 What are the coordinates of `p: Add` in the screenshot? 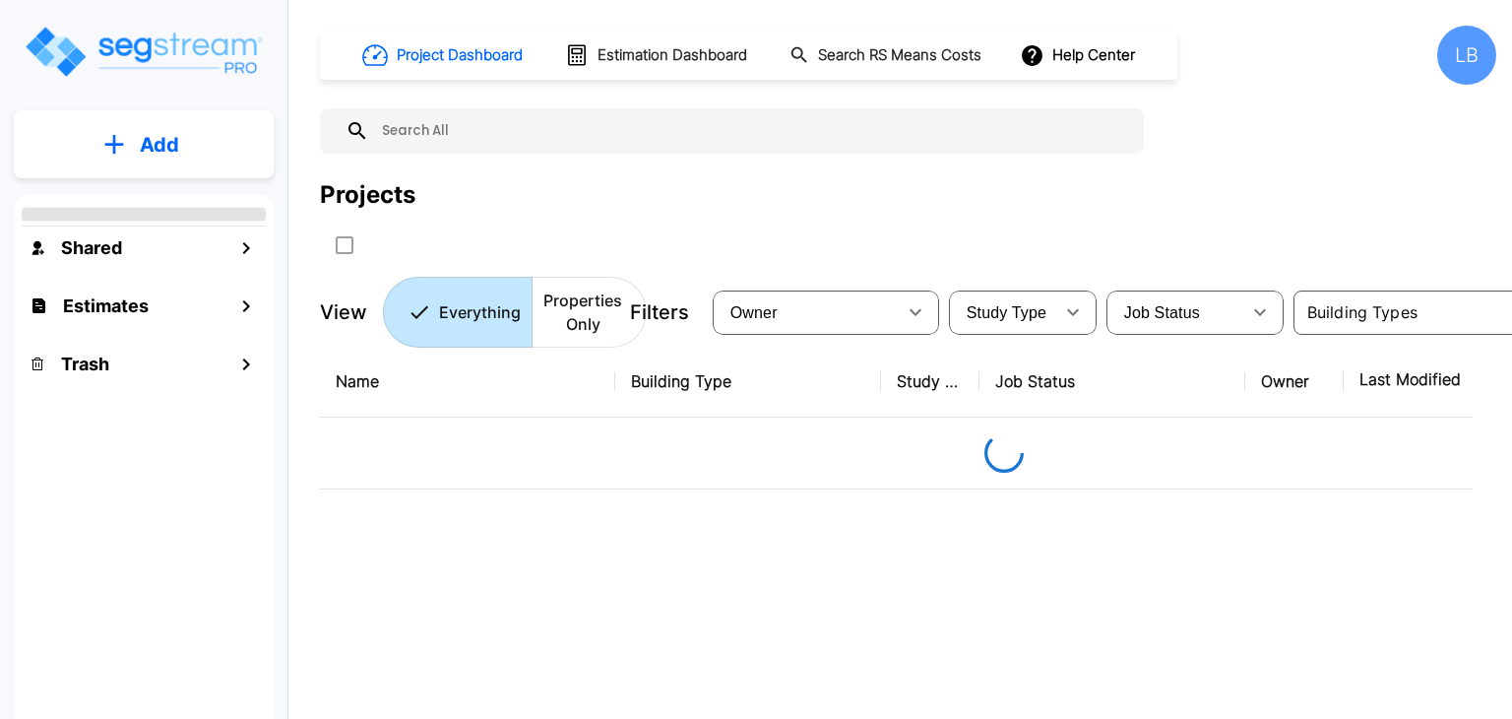 It's located at (160, 145).